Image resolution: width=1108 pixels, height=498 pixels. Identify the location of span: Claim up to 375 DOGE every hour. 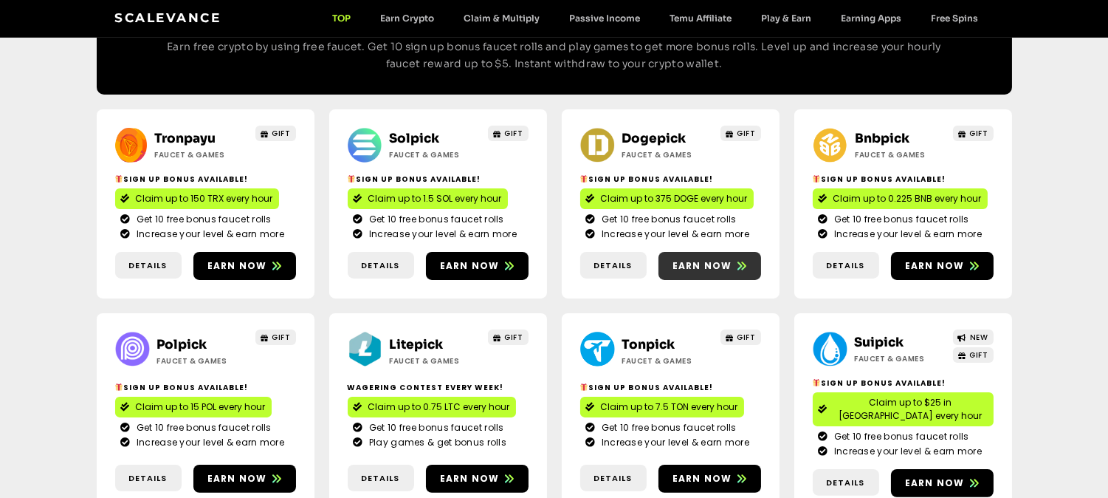
(674, 199).